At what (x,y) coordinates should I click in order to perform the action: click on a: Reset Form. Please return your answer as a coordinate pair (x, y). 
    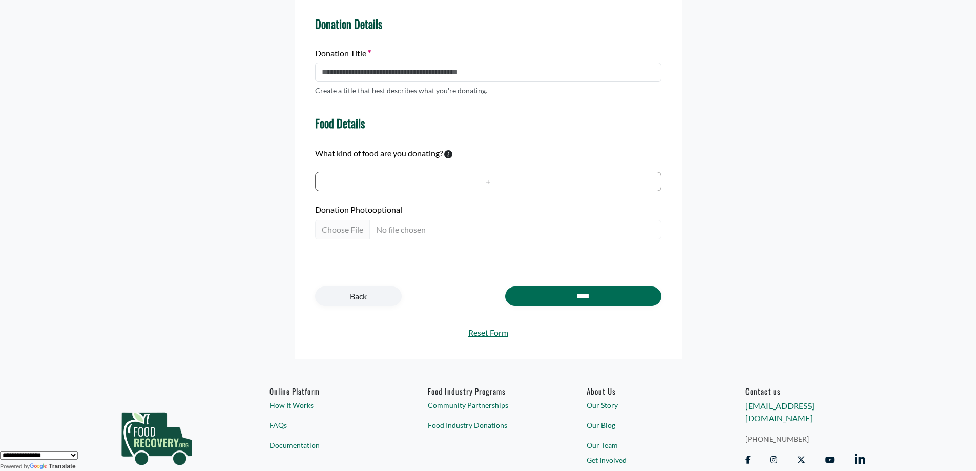
    Looking at the image, I should click on (488, 333).